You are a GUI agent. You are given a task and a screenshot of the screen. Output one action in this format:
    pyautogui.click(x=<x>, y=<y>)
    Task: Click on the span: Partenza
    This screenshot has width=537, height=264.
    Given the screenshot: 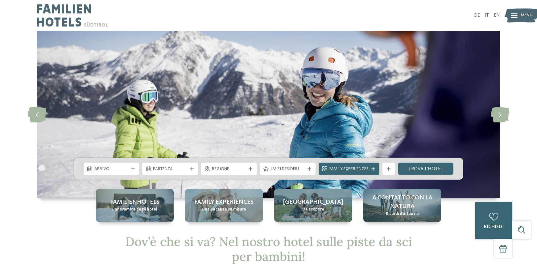 What is the action you would take?
    pyautogui.click(x=170, y=169)
    